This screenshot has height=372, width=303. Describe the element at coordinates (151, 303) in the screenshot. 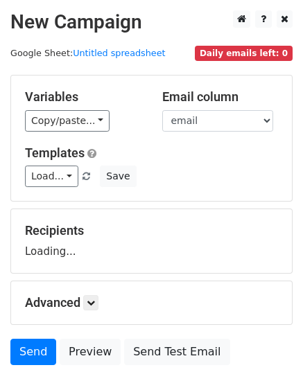

I see `h5: Advanced` at that location.